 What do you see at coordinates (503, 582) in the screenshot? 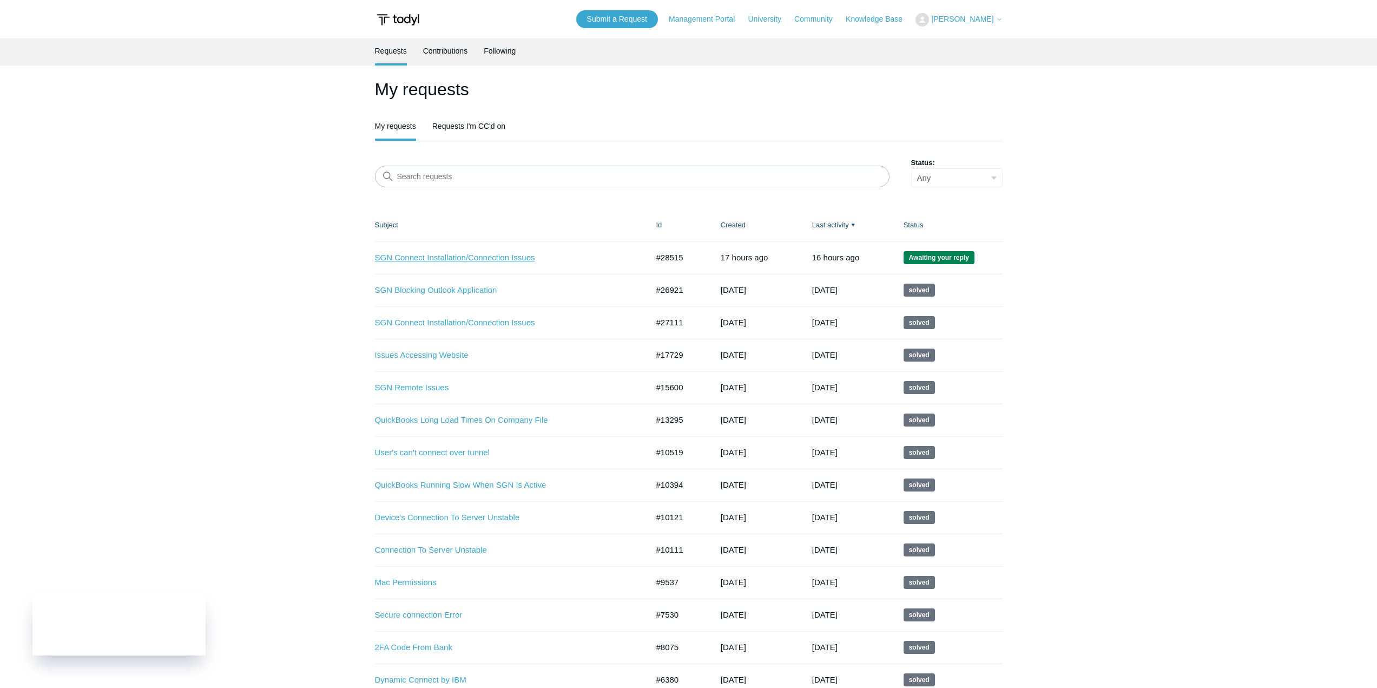
I see `a: Mac Permissions` at bounding box center [503, 582].